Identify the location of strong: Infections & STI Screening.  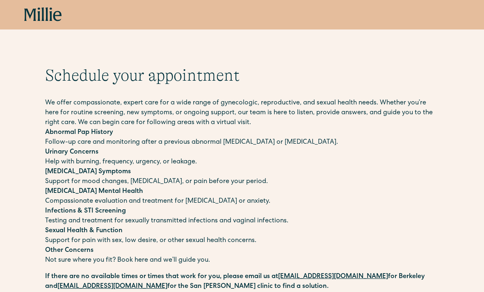
(85, 211).